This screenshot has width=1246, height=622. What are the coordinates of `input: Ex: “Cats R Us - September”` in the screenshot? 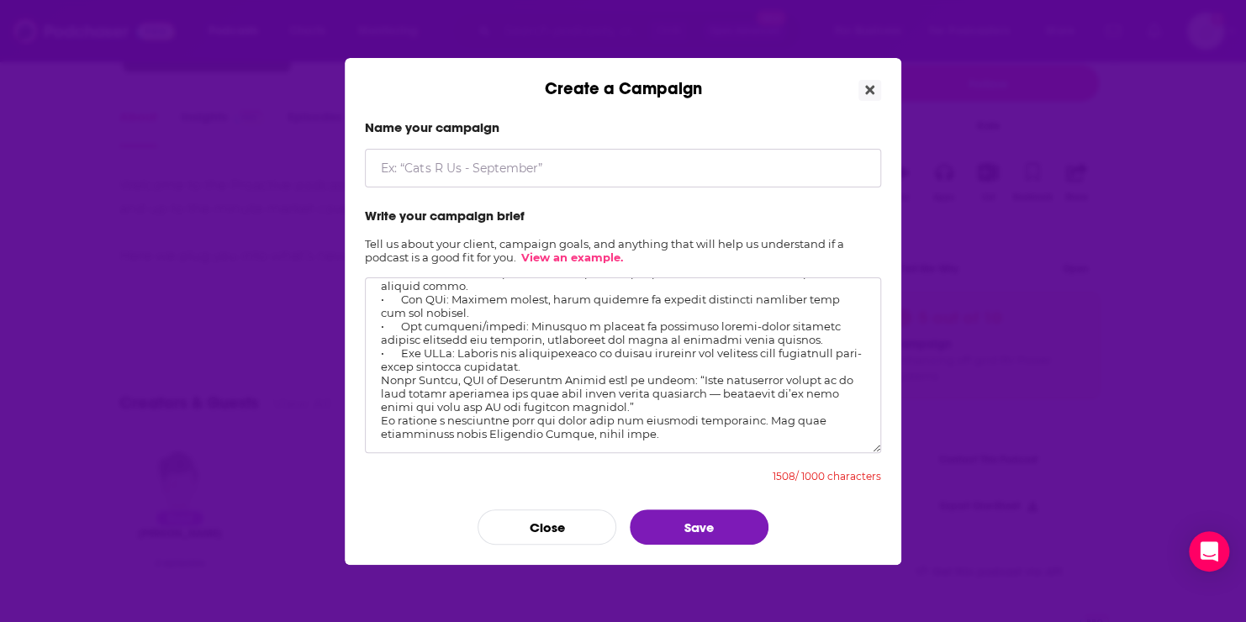 It's located at (623, 168).